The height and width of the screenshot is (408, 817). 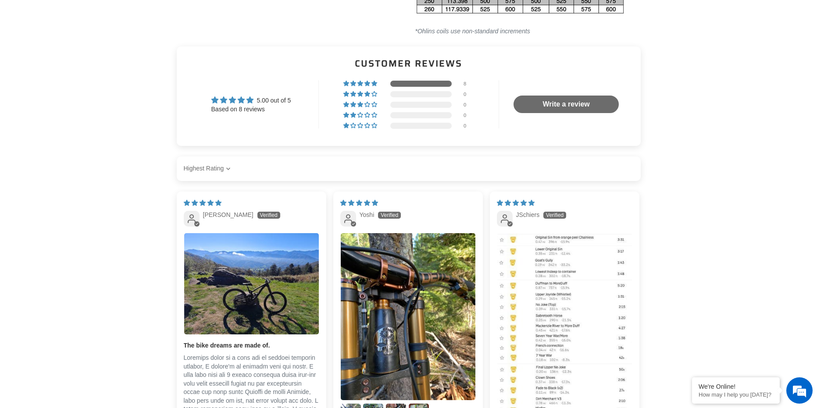 I want to click on div: 8, so click(x=469, y=84).